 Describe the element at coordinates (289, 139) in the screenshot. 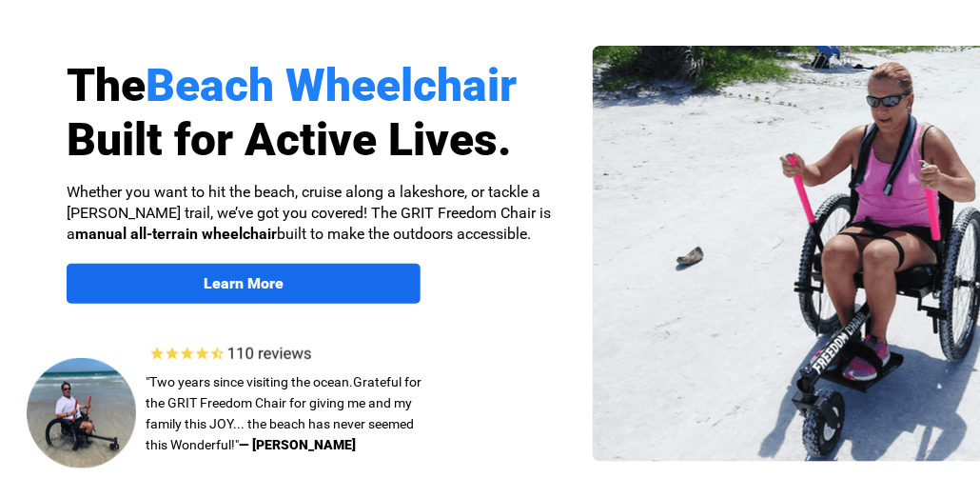

I see `span: Built for Active Lives.` at that location.